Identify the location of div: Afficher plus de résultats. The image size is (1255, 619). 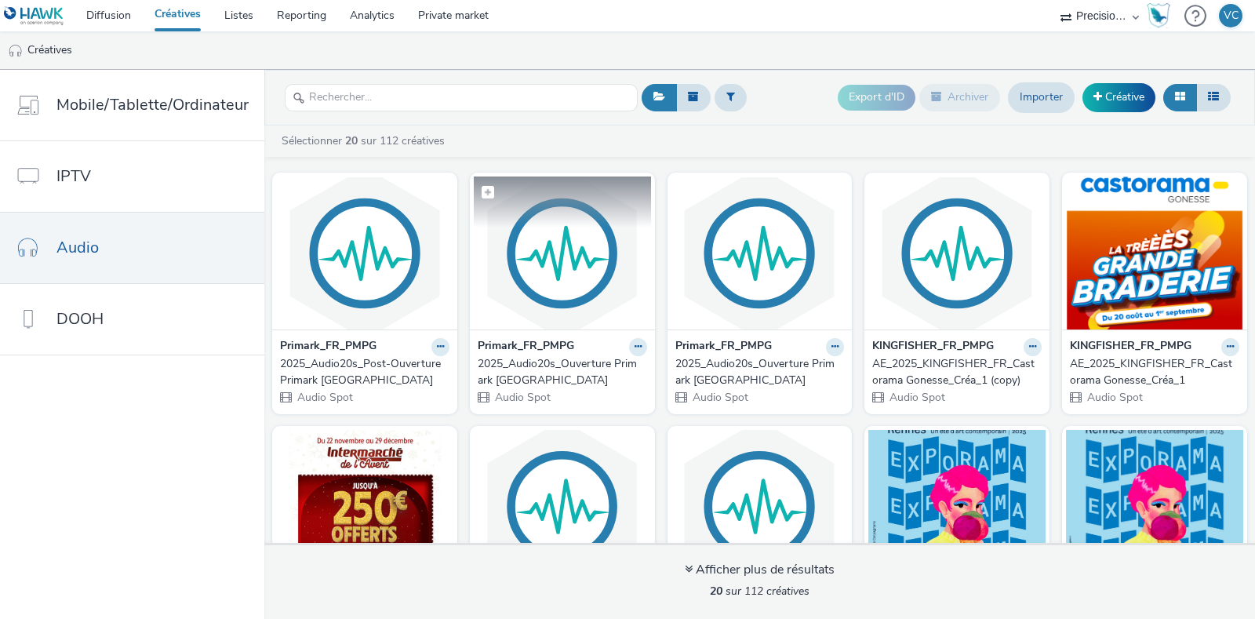
(759, 570).